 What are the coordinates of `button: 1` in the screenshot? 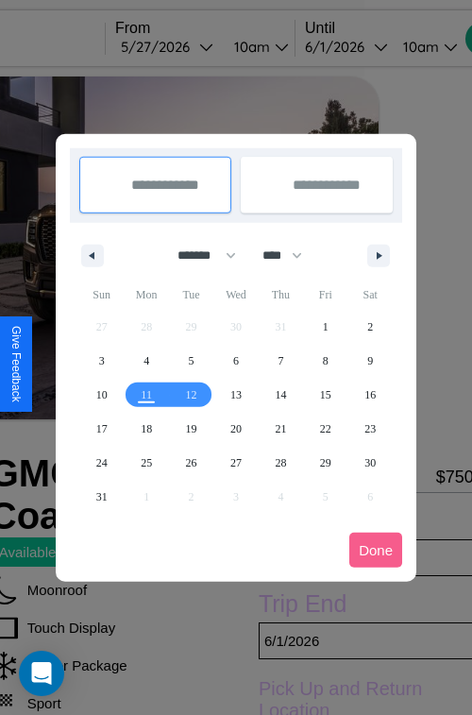 It's located at (325, 327).